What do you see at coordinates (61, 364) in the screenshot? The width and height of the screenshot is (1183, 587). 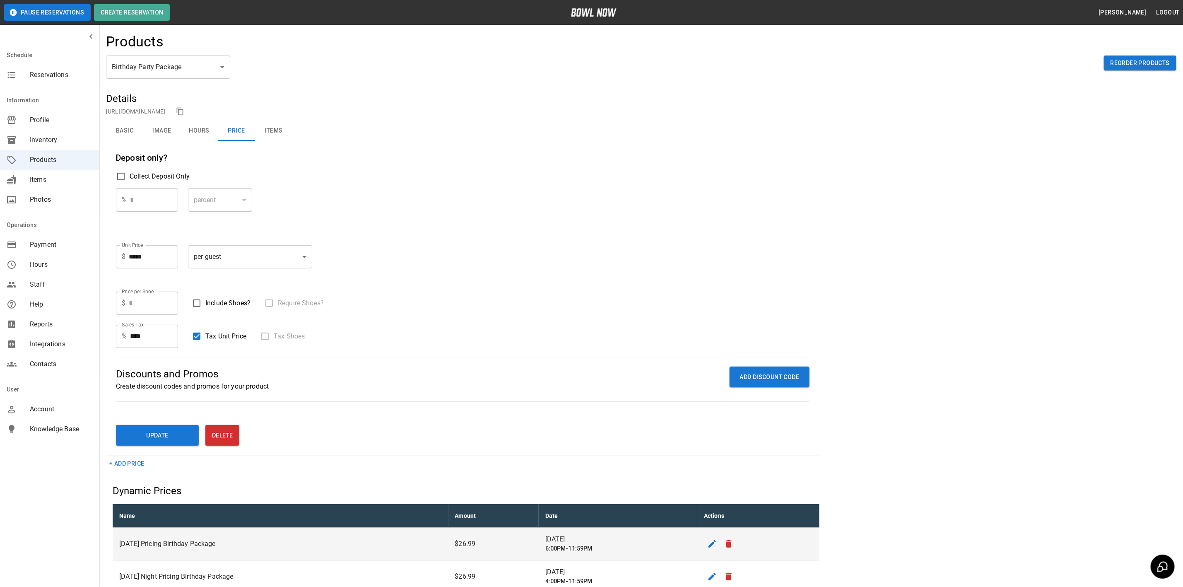 I see `span: Contacts` at bounding box center [61, 364].